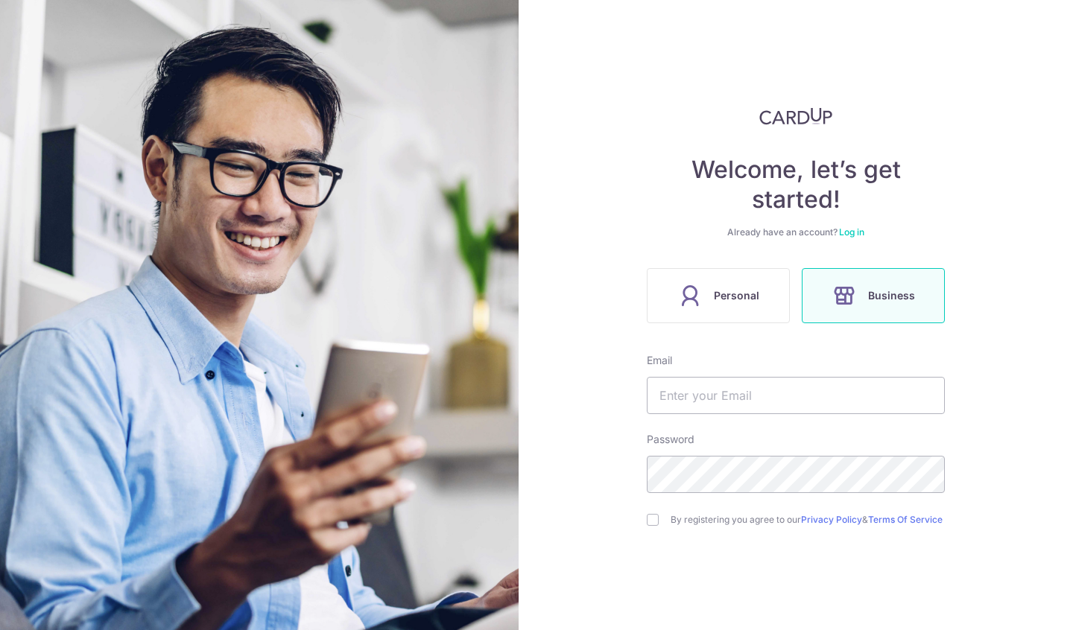  What do you see at coordinates (796, 185) in the screenshot?
I see `h4: Welcome, let’s get started!` at bounding box center [796, 185].